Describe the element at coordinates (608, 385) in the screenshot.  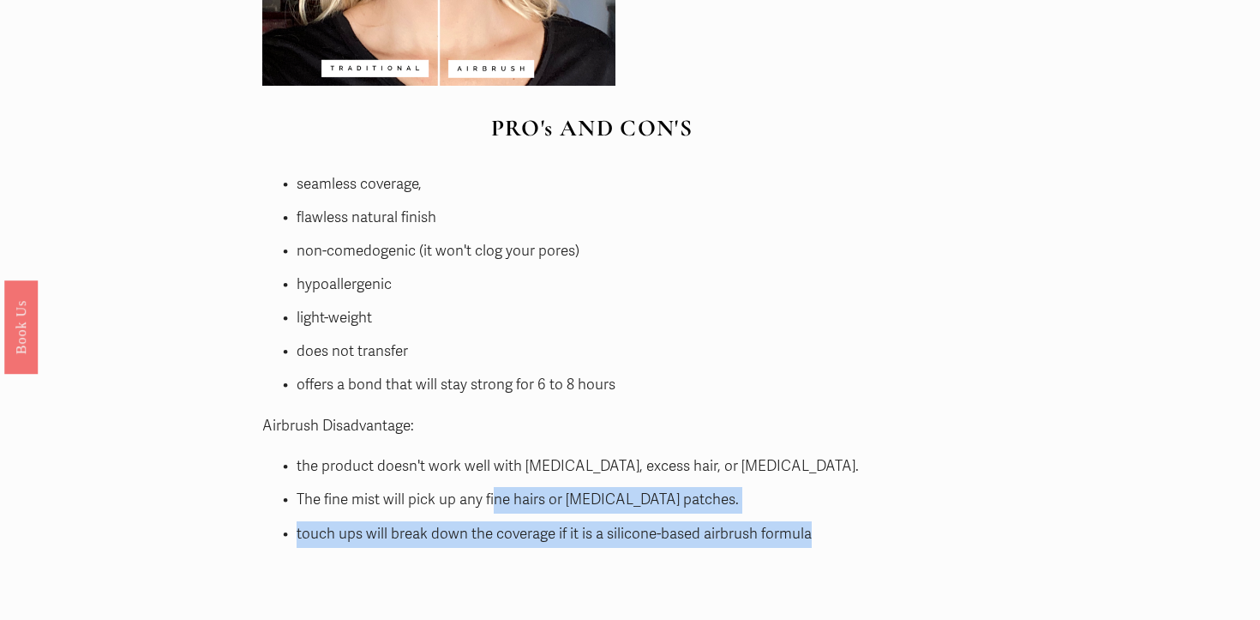
I see `p: offers a bond that will stay strong for 6 to 8 hours` at that location.